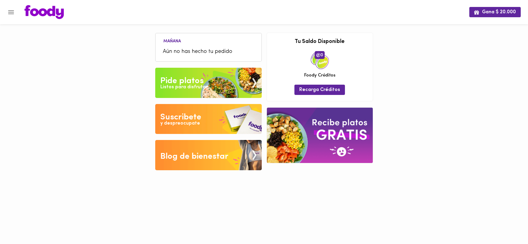 The width and height of the screenshot is (528, 244). I want to click on div: Suscribete, so click(181, 117).